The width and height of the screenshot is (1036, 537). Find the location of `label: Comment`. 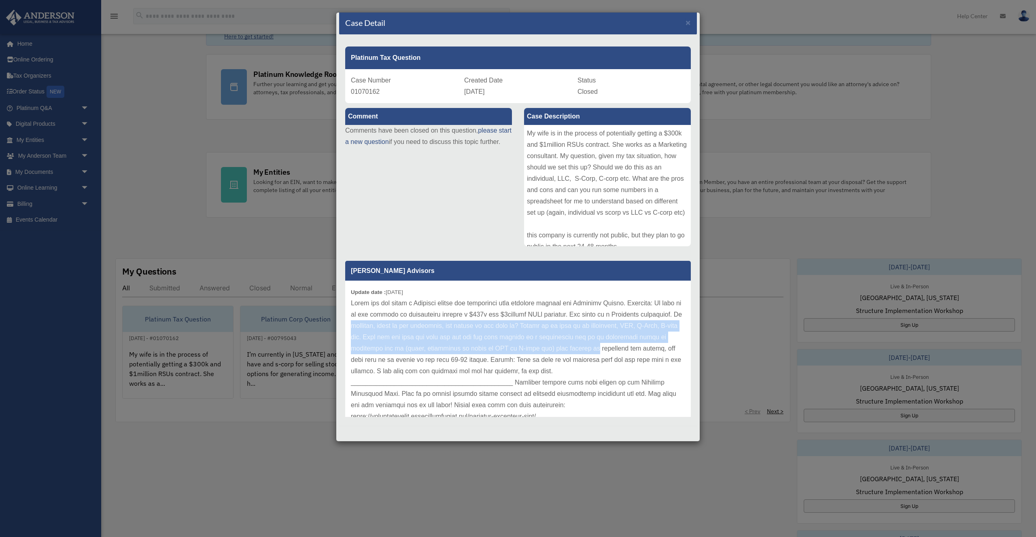

label: Comment is located at coordinates (428, 117).